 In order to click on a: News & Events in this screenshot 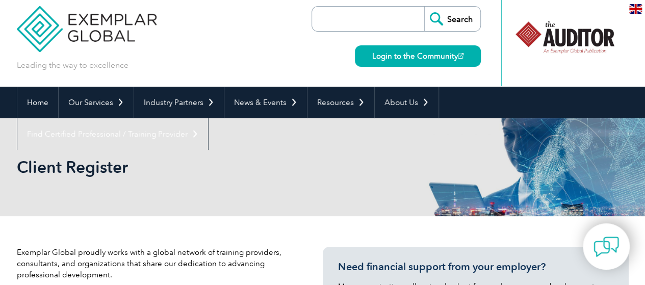, I will do `click(266, 103)`.